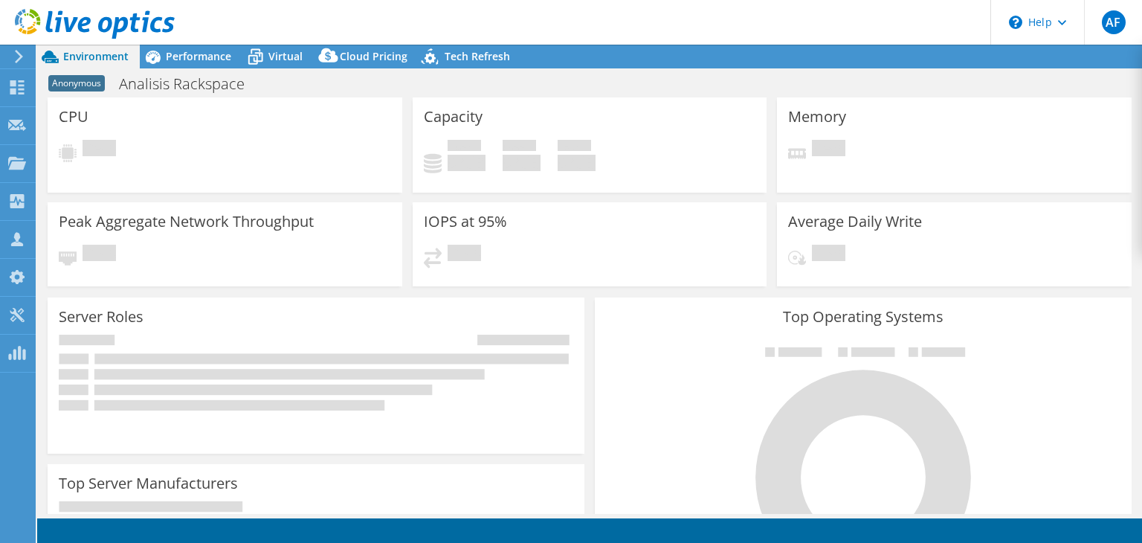  I want to click on span: Cloud Pricing, so click(373, 56).